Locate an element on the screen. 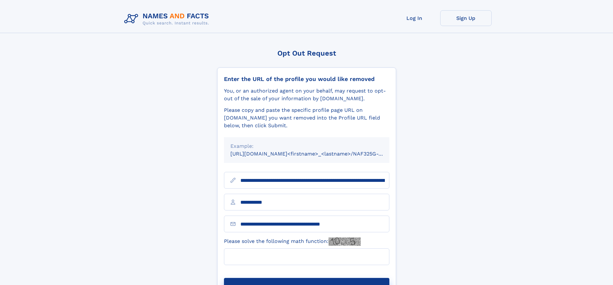 Image resolution: width=613 pixels, height=285 pixels. div: You, or an authorized agent on your behalf, may request to opt-out of the sale of your informatio... is located at coordinates (307, 95).